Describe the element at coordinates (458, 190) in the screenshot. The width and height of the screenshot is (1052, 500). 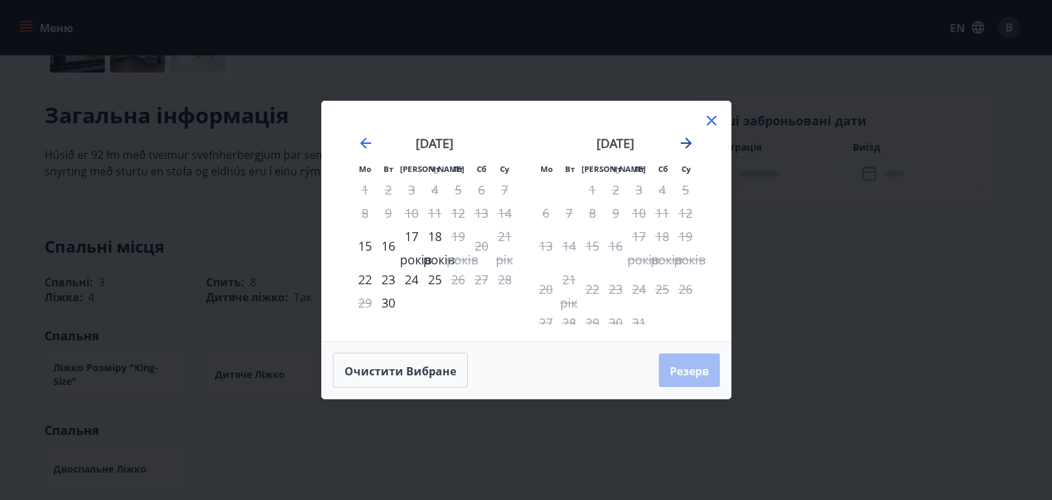
I see `td: Недоступно. П'ятниця, 5 вересня 2025 р.` at that location.